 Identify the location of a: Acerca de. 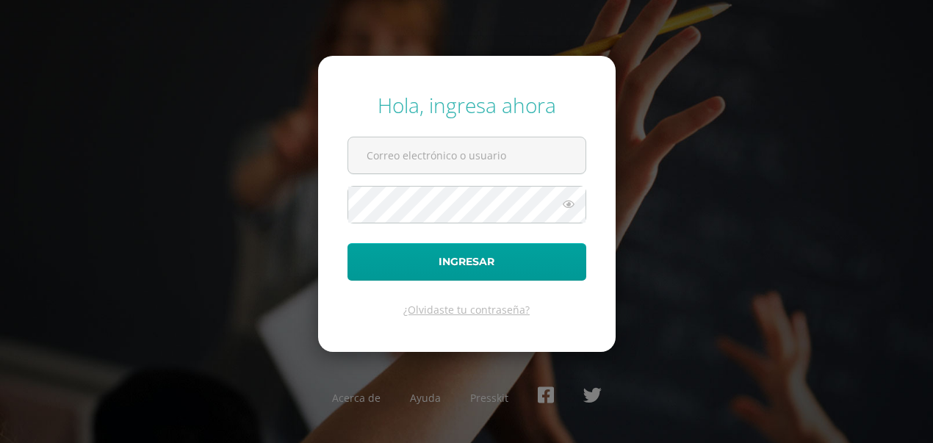
(356, 397).